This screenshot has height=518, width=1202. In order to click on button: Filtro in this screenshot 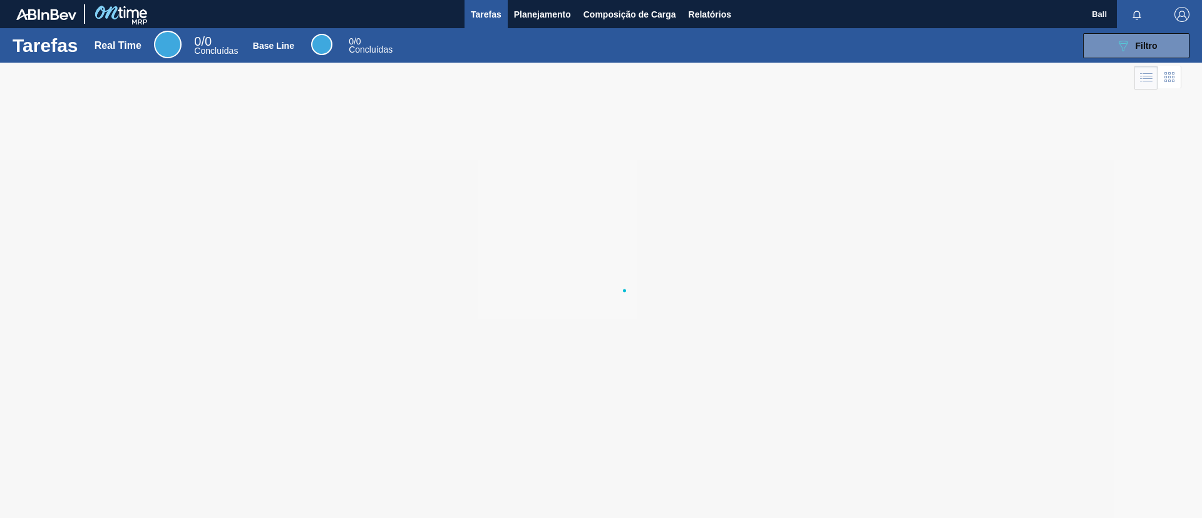, I will do `click(1136, 46)`.